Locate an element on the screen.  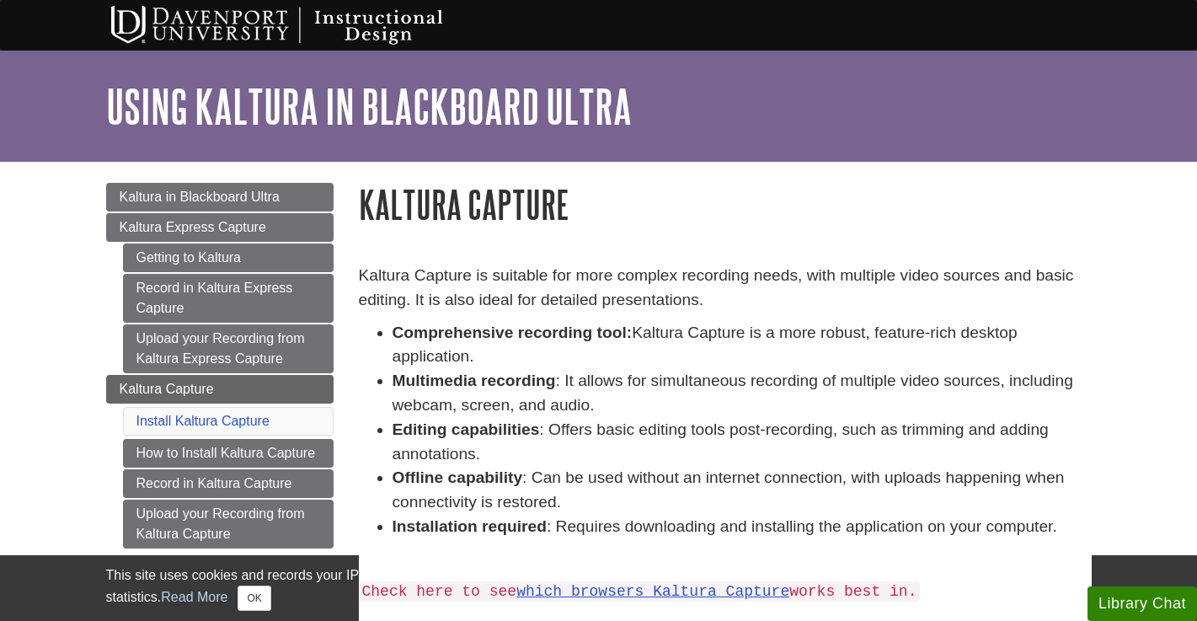
li: Kaltura Capture is a more robust, feature-rich desktop application. is located at coordinates (742, 345).